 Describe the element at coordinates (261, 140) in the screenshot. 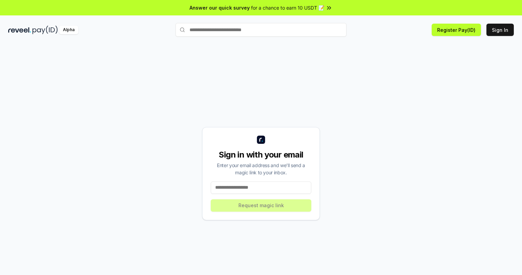

I see `img: logo_small` at that location.